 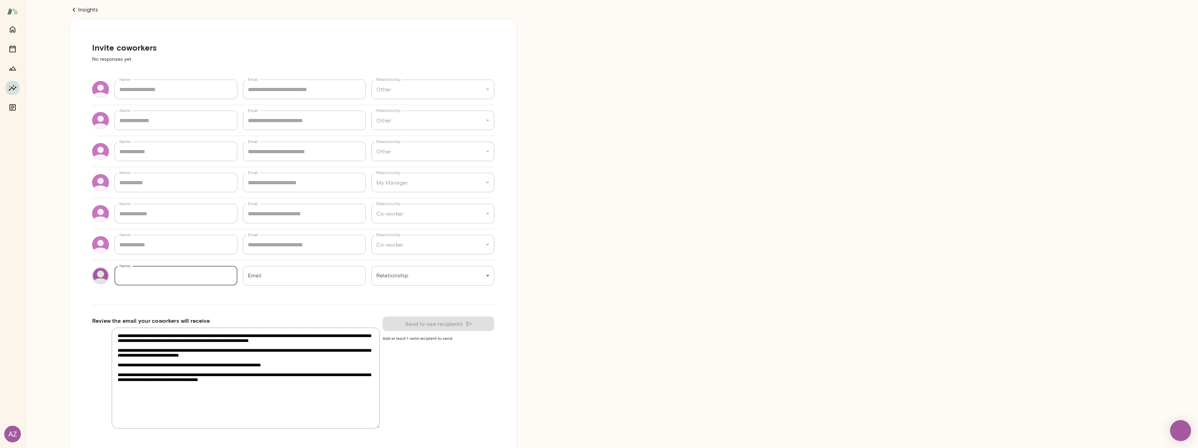 What do you see at coordinates (439, 338) in the screenshot?
I see `span: Add at least 1 valid recipient to send.` at bounding box center [439, 338].